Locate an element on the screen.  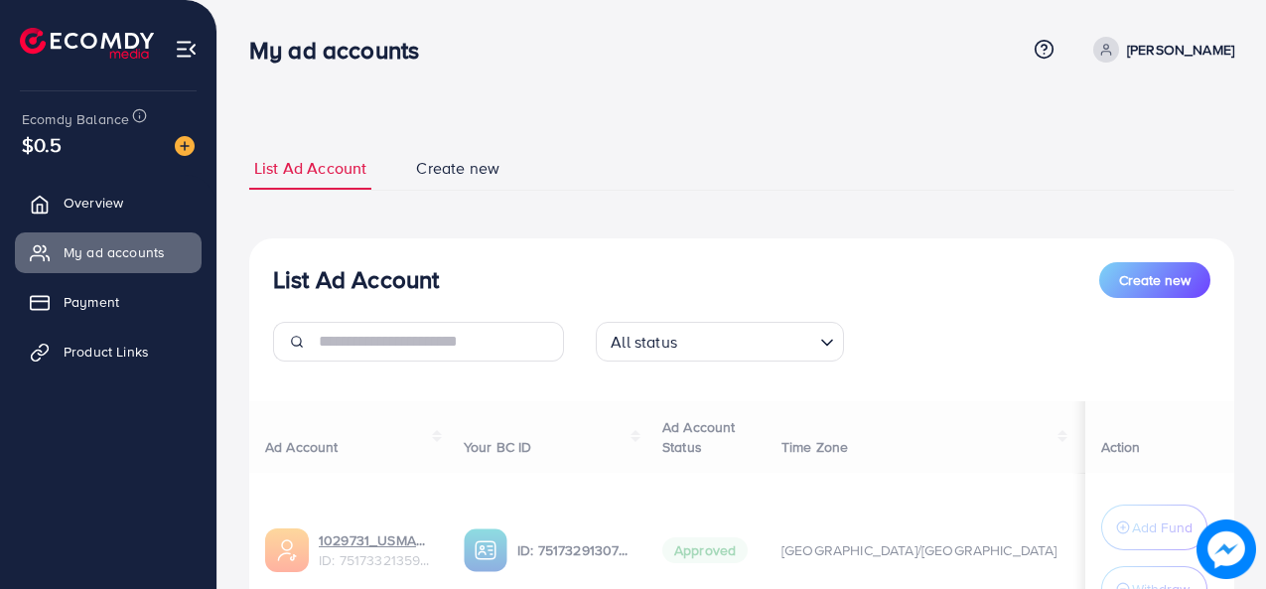
span: $0.5 is located at coordinates (42, 144).